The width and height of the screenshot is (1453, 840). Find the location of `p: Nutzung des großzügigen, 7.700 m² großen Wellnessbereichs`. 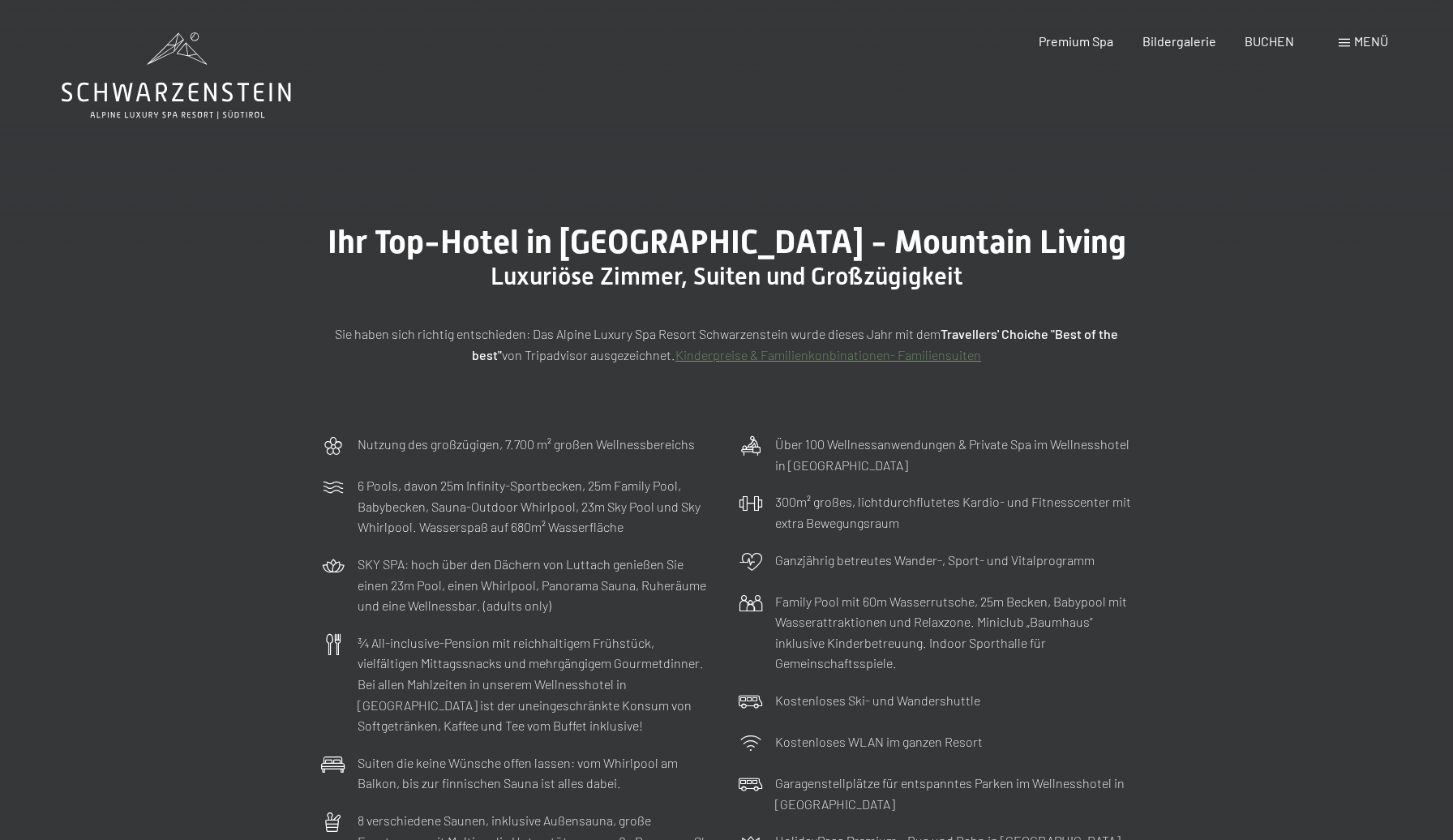

p: Nutzung des großzügigen, 7.700 m² großen Wellnessbereichs is located at coordinates (526, 444).